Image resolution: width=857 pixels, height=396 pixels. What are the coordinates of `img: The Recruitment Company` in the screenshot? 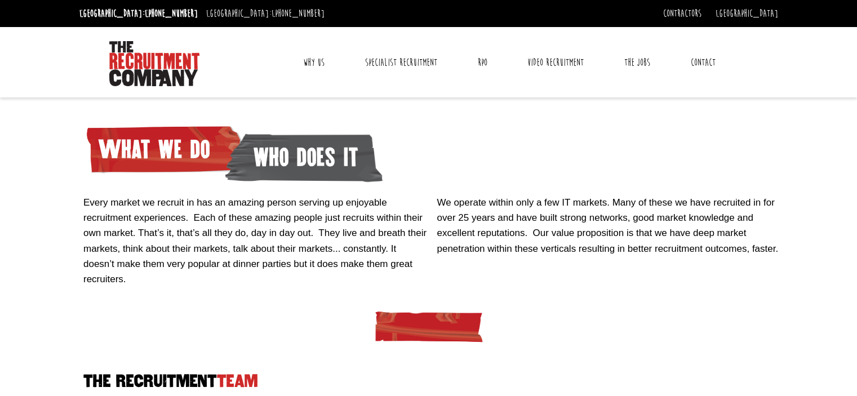 It's located at (154, 64).